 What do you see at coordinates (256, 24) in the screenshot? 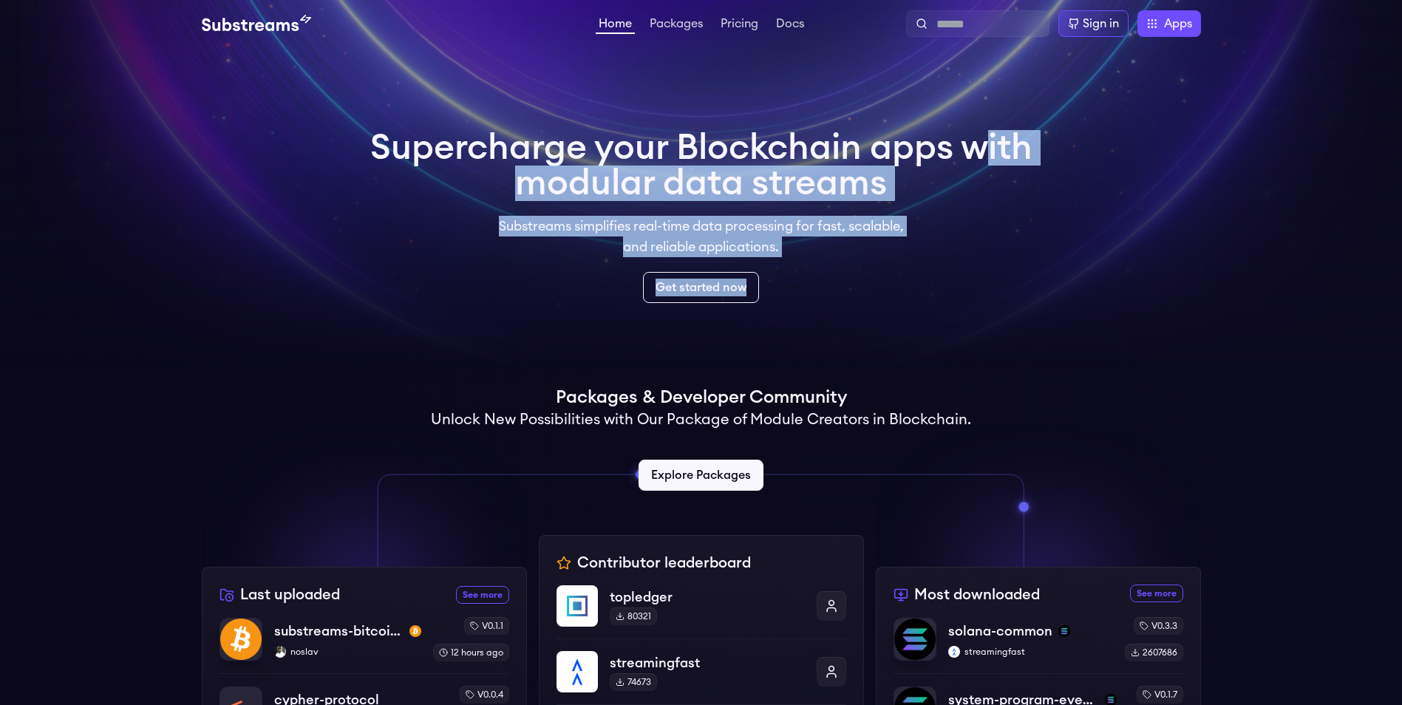
I see `img: Substream's logo` at bounding box center [256, 24].